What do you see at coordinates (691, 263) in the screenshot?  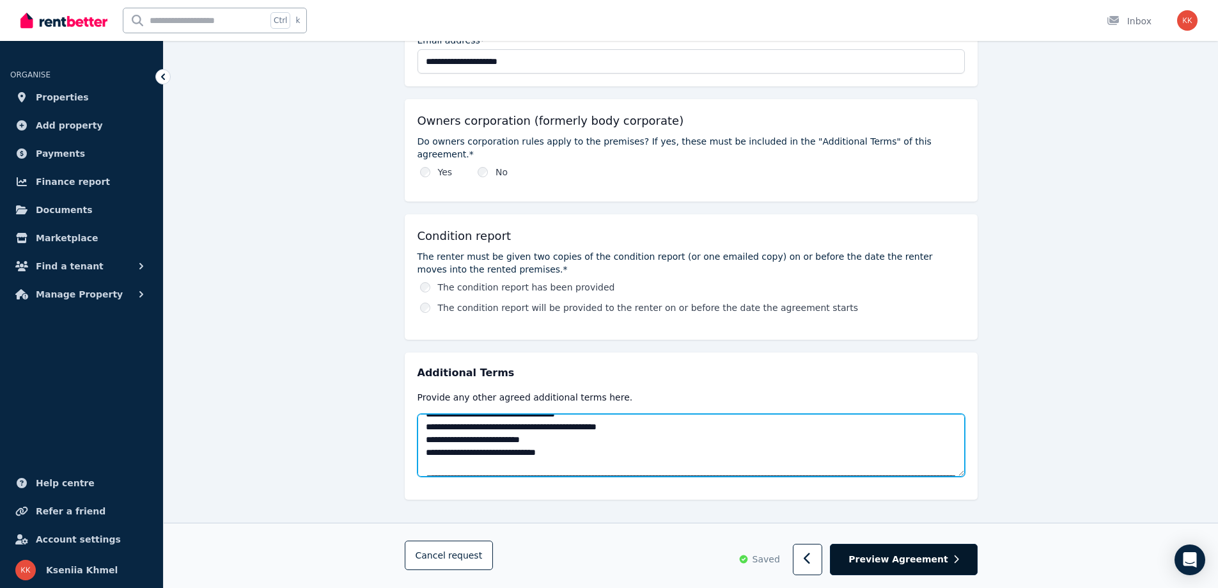 I see `label: The renter must be given two copies of the condition report (or one emailed copy) on or before th...` at bounding box center [691, 263].